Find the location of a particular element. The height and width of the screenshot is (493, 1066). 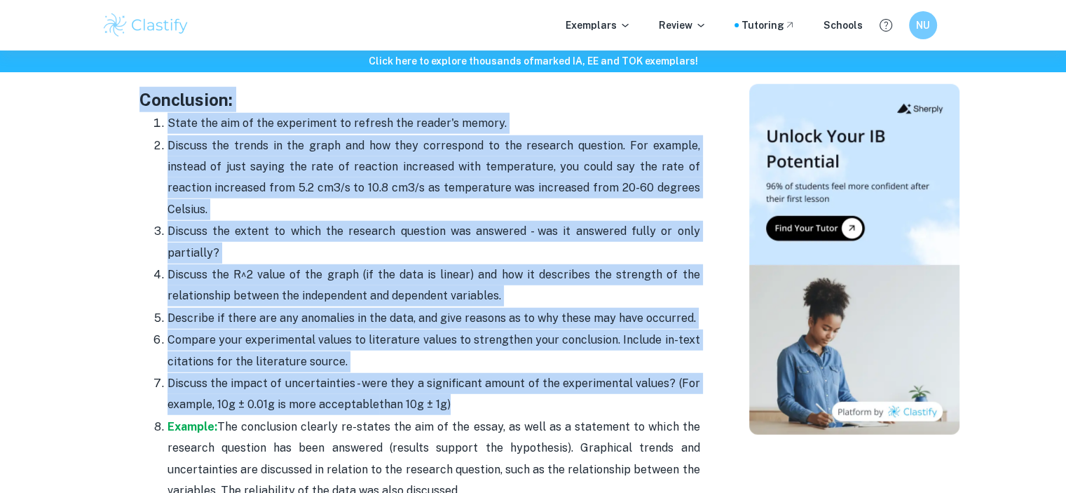

p: Discuss the trends in the graph and how they correspond to the research question. For example, in... is located at coordinates (434, 178).